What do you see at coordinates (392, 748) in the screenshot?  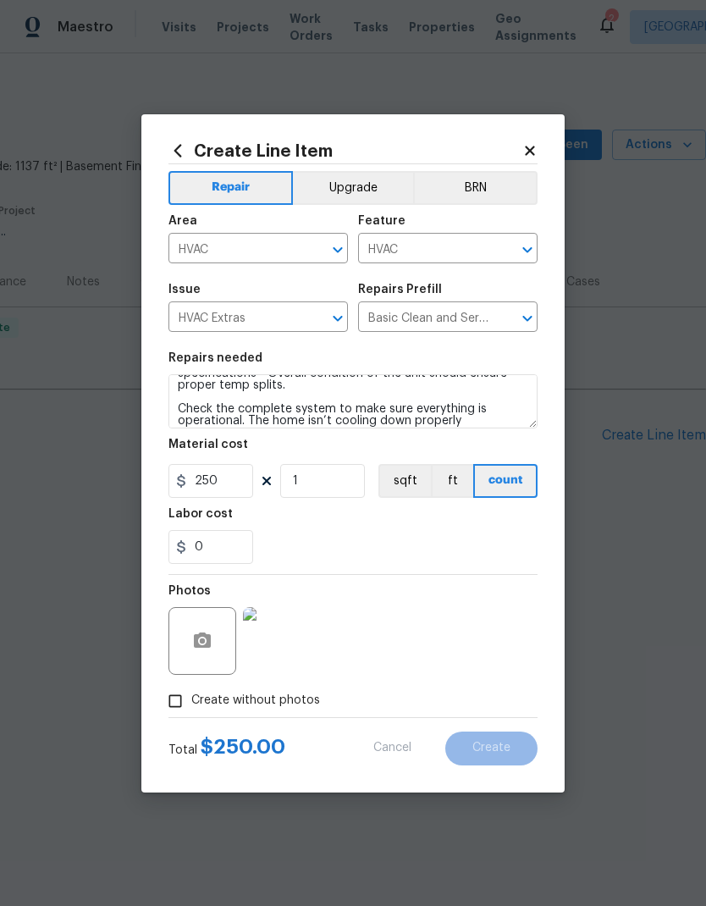 I see `button: Cancel` at bounding box center [392, 748].